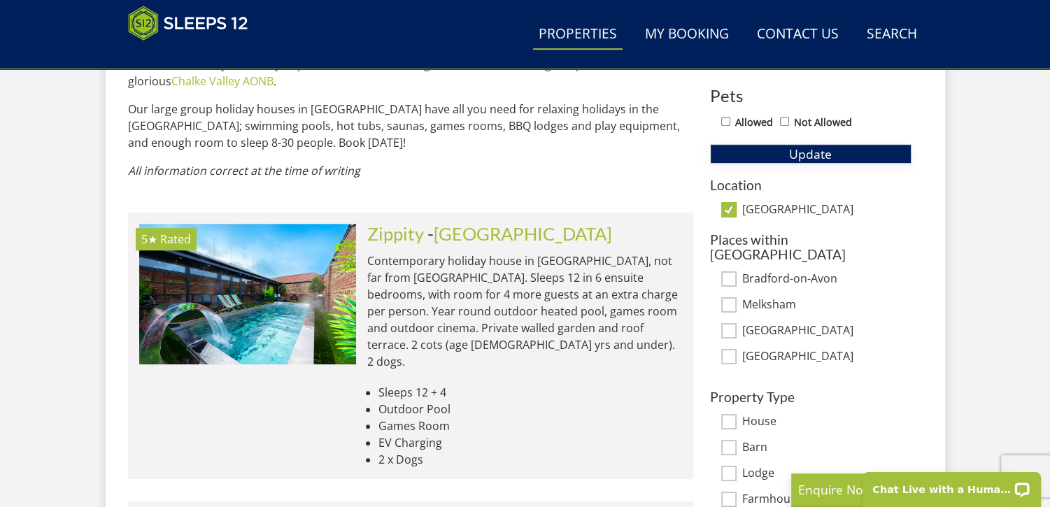 The height and width of the screenshot is (507, 1050). What do you see at coordinates (811, 96) in the screenshot?
I see `h3: Pets` at bounding box center [811, 96].